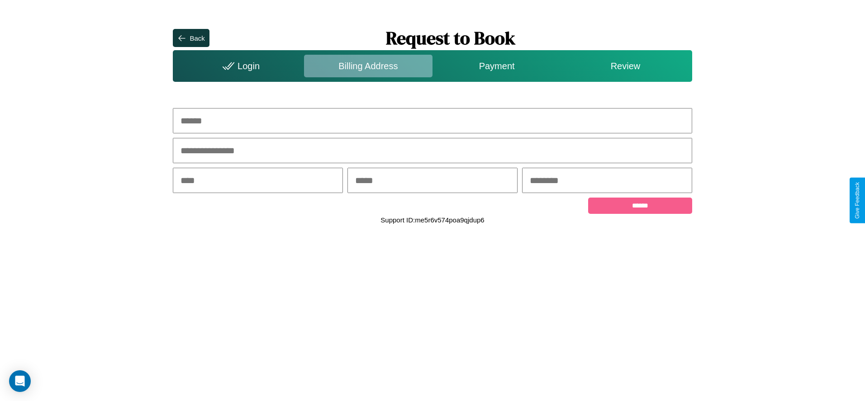 This screenshot has height=401, width=865. Describe the element at coordinates (20, 382) in the screenshot. I see `div: Open Intercom Messenger` at that location.